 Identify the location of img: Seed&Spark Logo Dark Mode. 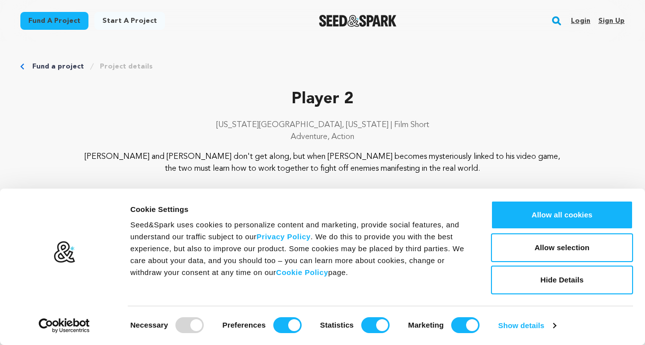
(358, 21).